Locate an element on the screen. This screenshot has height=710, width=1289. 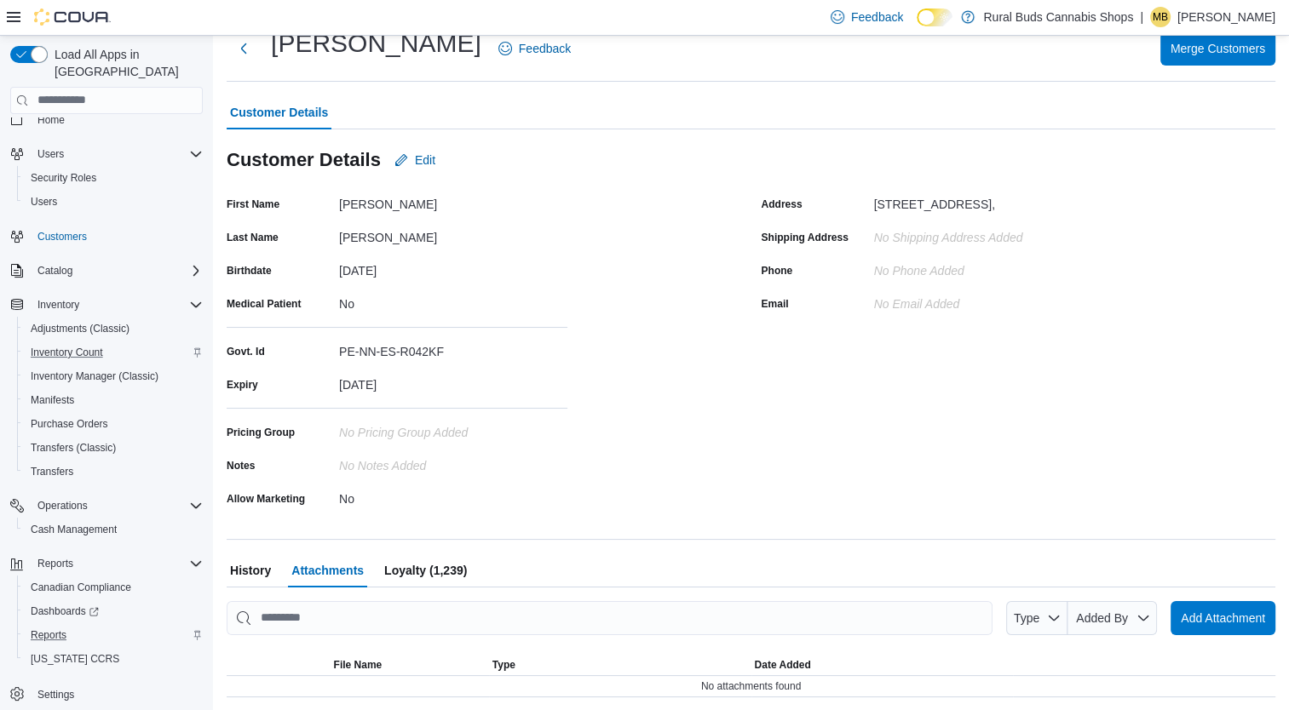
button: Inventory is located at coordinates (106, 305).